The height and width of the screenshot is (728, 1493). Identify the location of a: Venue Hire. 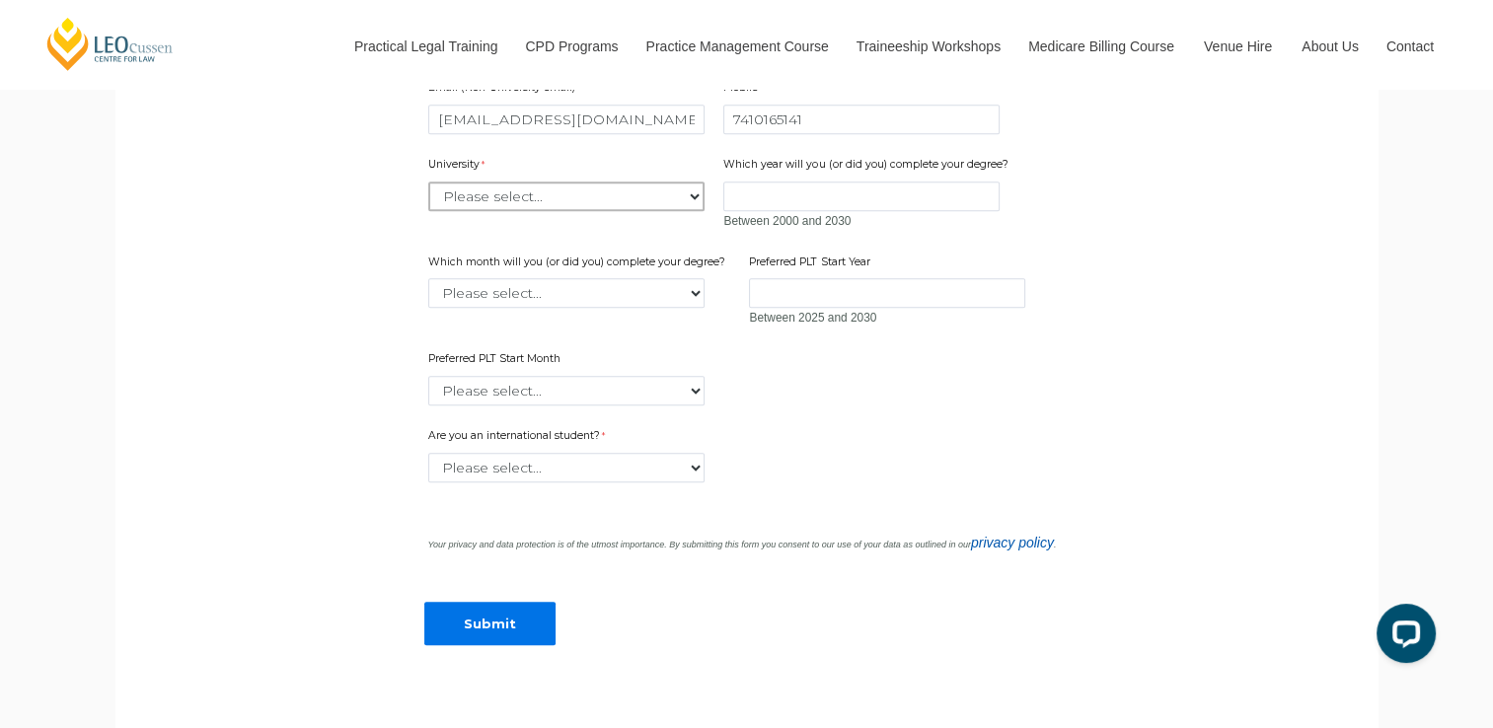
(1237, 46).